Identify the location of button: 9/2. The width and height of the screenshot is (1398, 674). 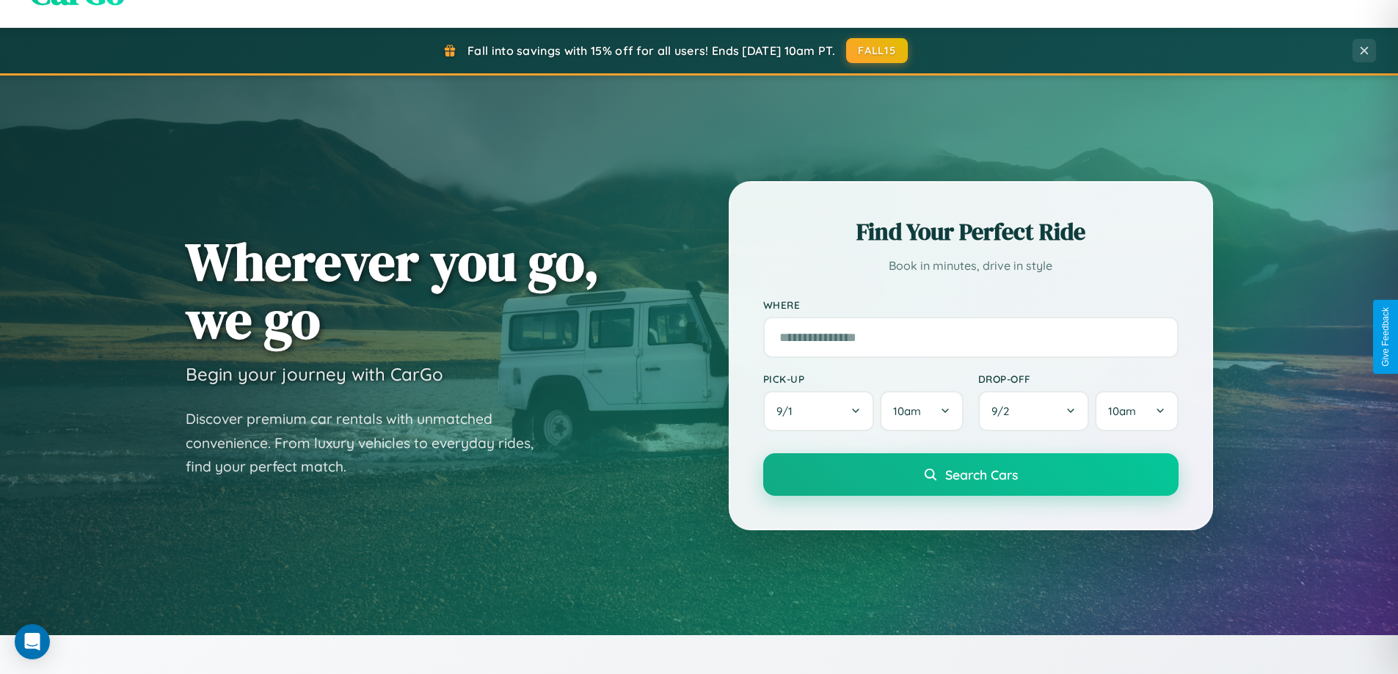
(1034, 411).